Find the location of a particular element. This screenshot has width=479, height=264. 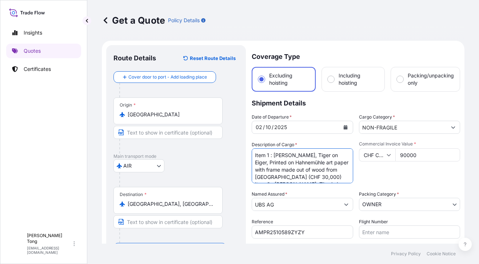

a: Certificates is located at coordinates (44, 69).